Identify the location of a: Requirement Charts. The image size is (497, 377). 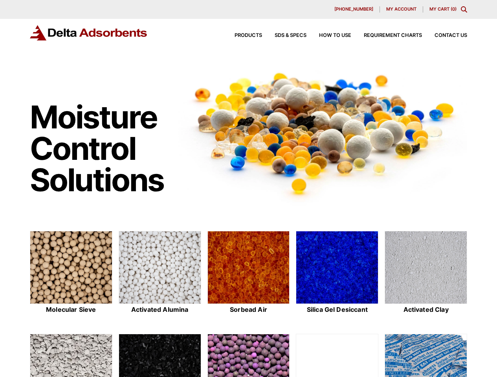
(386, 35).